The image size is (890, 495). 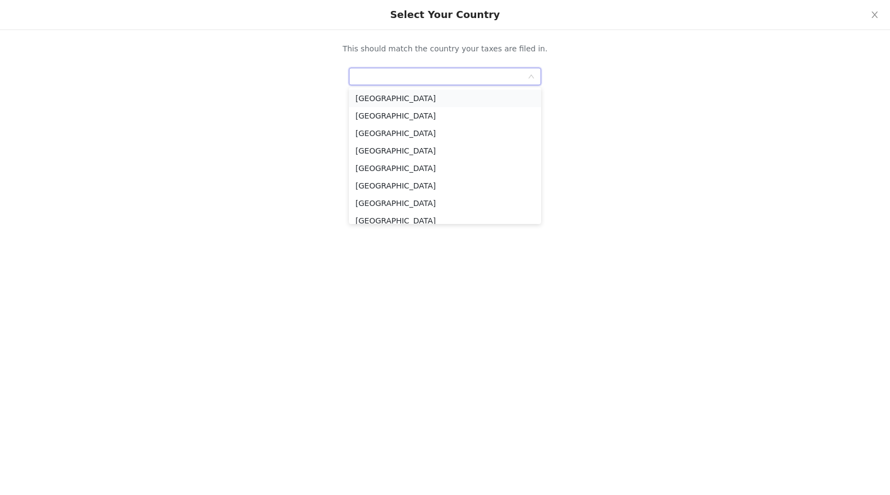 I want to click on div: Select Your Country, so click(x=444, y=15).